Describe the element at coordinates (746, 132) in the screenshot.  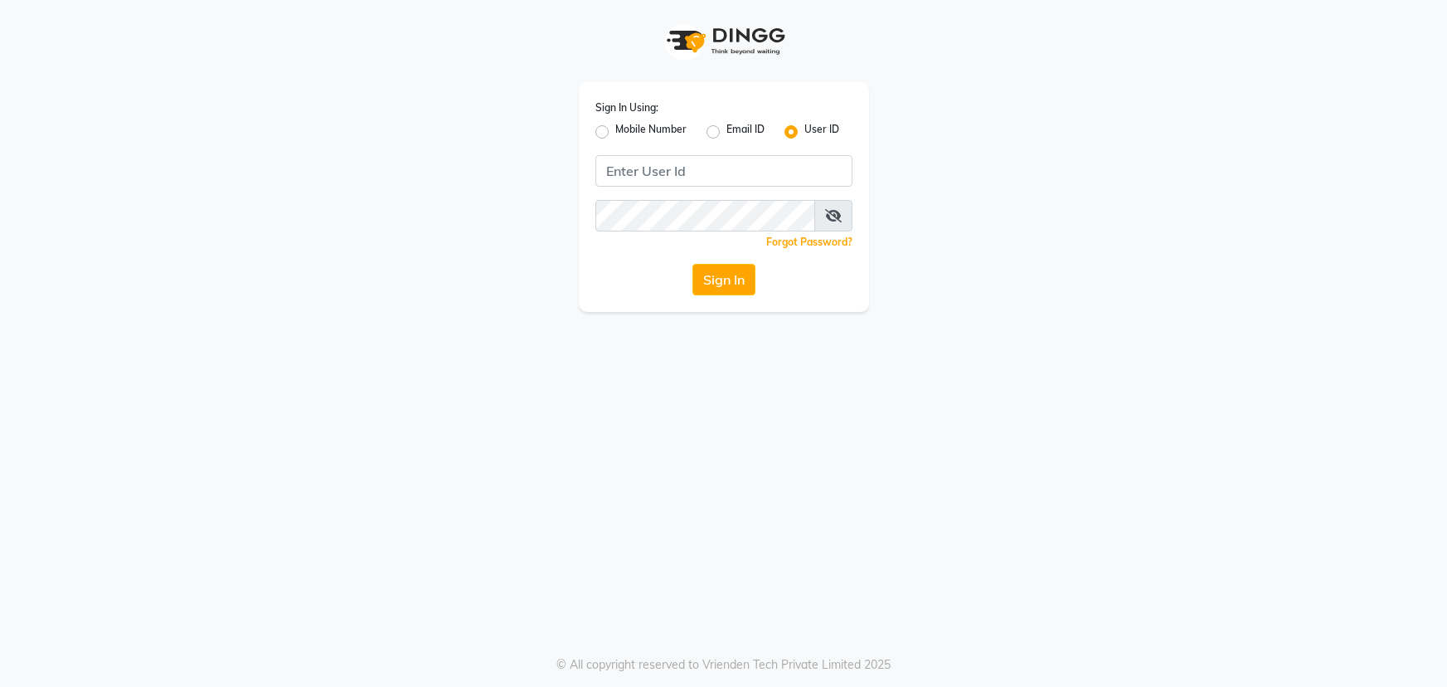
I see `label: Email ID` at that location.